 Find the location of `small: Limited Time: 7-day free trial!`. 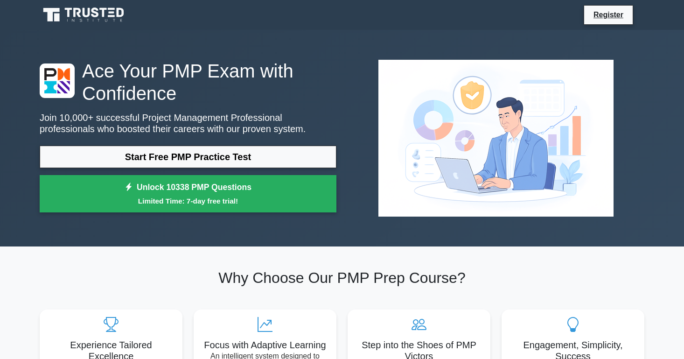

small: Limited Time: 7-day free trial! is located at coordinates (188, 201).